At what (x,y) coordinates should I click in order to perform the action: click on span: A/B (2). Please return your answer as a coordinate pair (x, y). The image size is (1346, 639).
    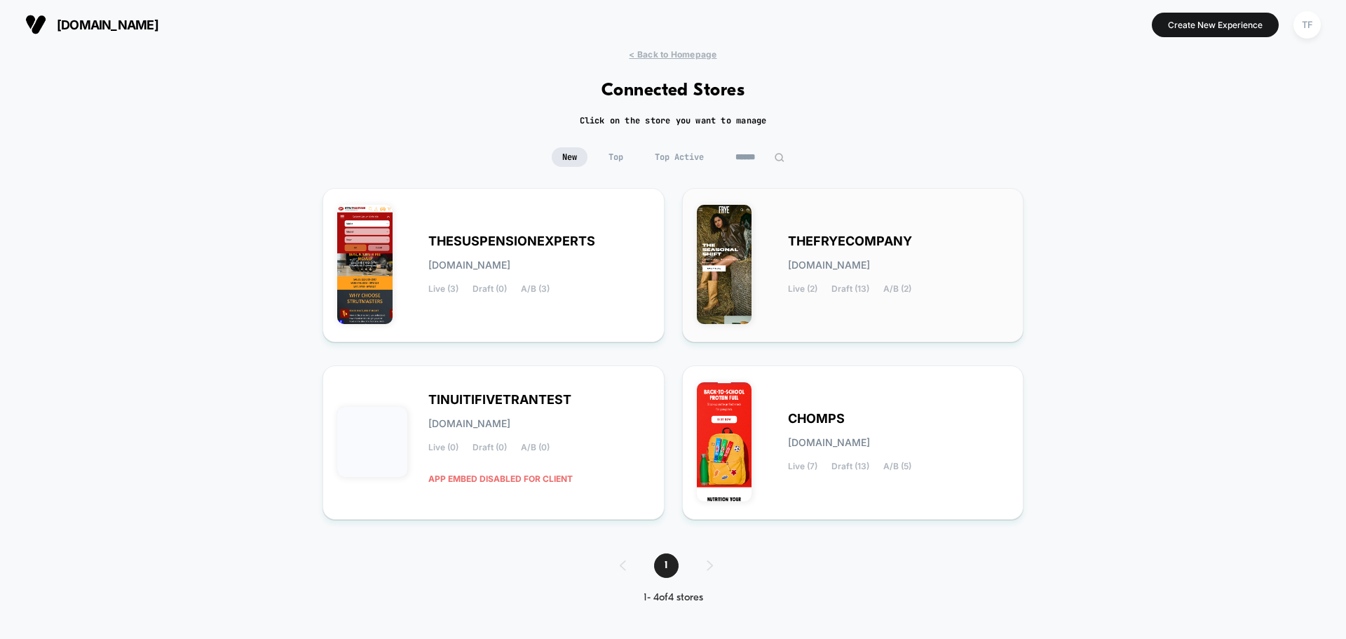
    Looking at the image, I should click on (898, 289).